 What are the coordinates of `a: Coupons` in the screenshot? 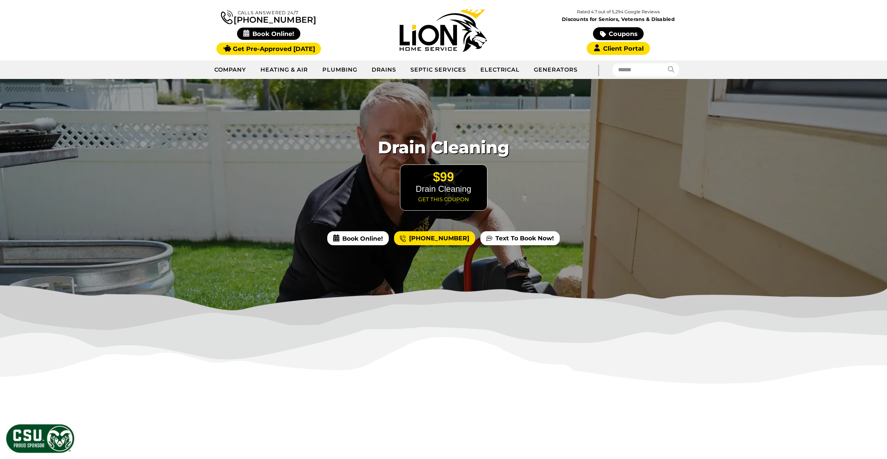 It's located at (618, 34).